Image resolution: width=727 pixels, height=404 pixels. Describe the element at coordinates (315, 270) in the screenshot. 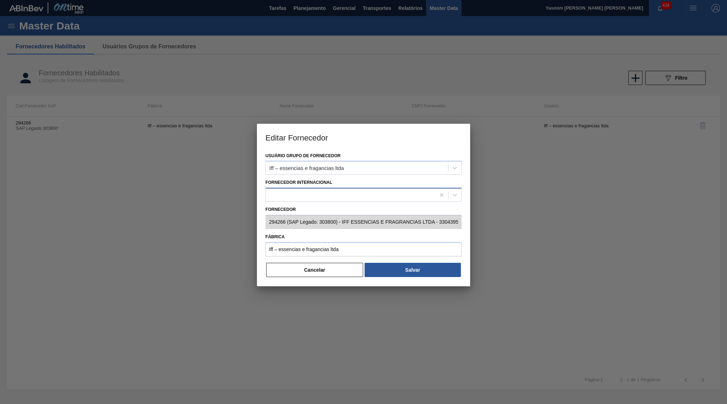

I see `button: Cancelar` at that location.